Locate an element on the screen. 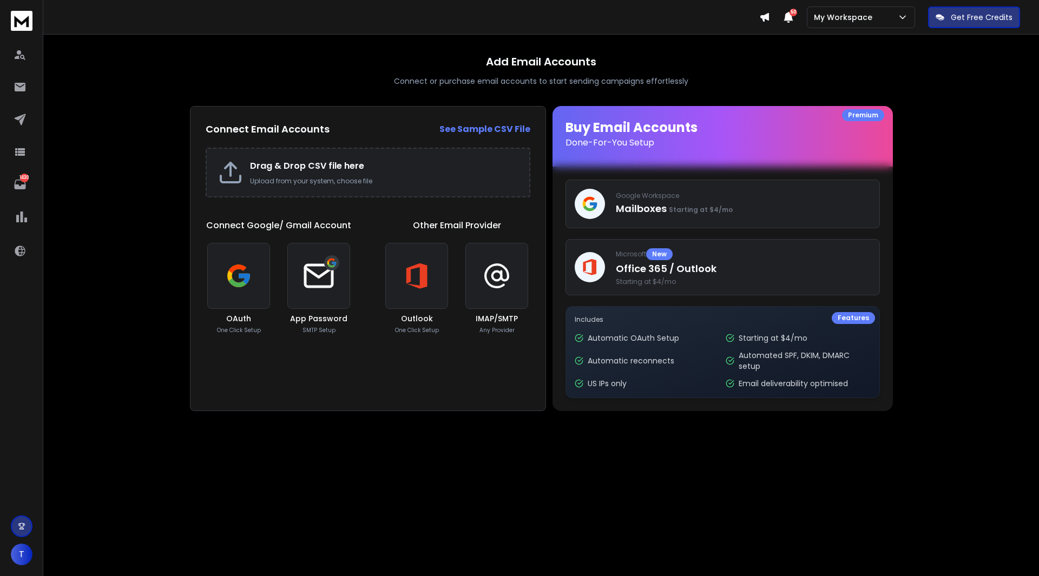  h3: OAuth is located at coordinates (239, 319).